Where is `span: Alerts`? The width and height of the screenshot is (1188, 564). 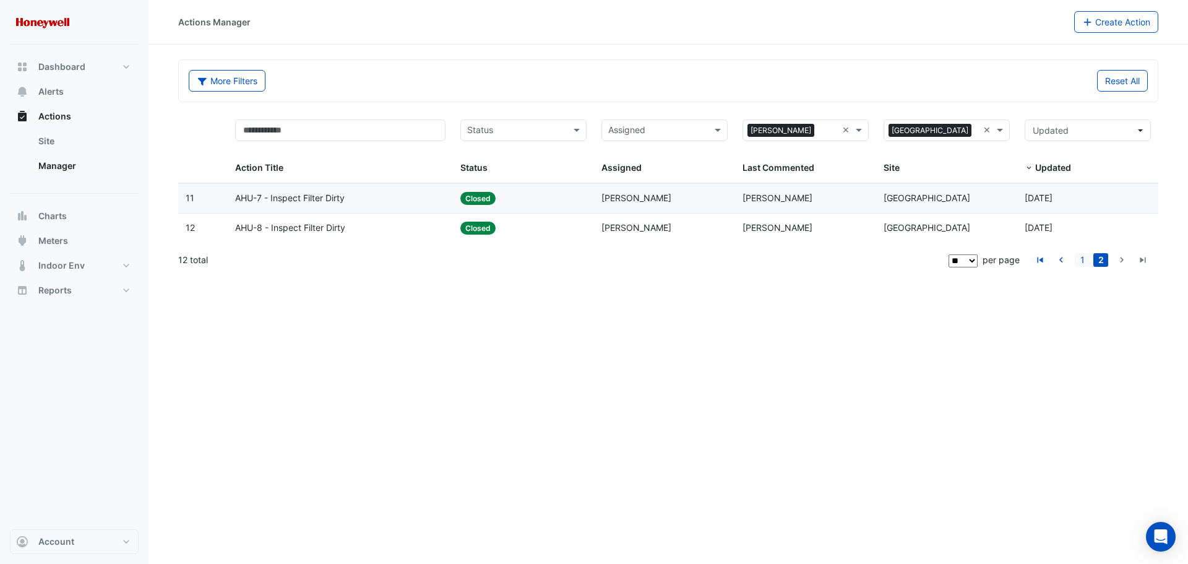 span: Alerts is located at coordinates (51, 92).